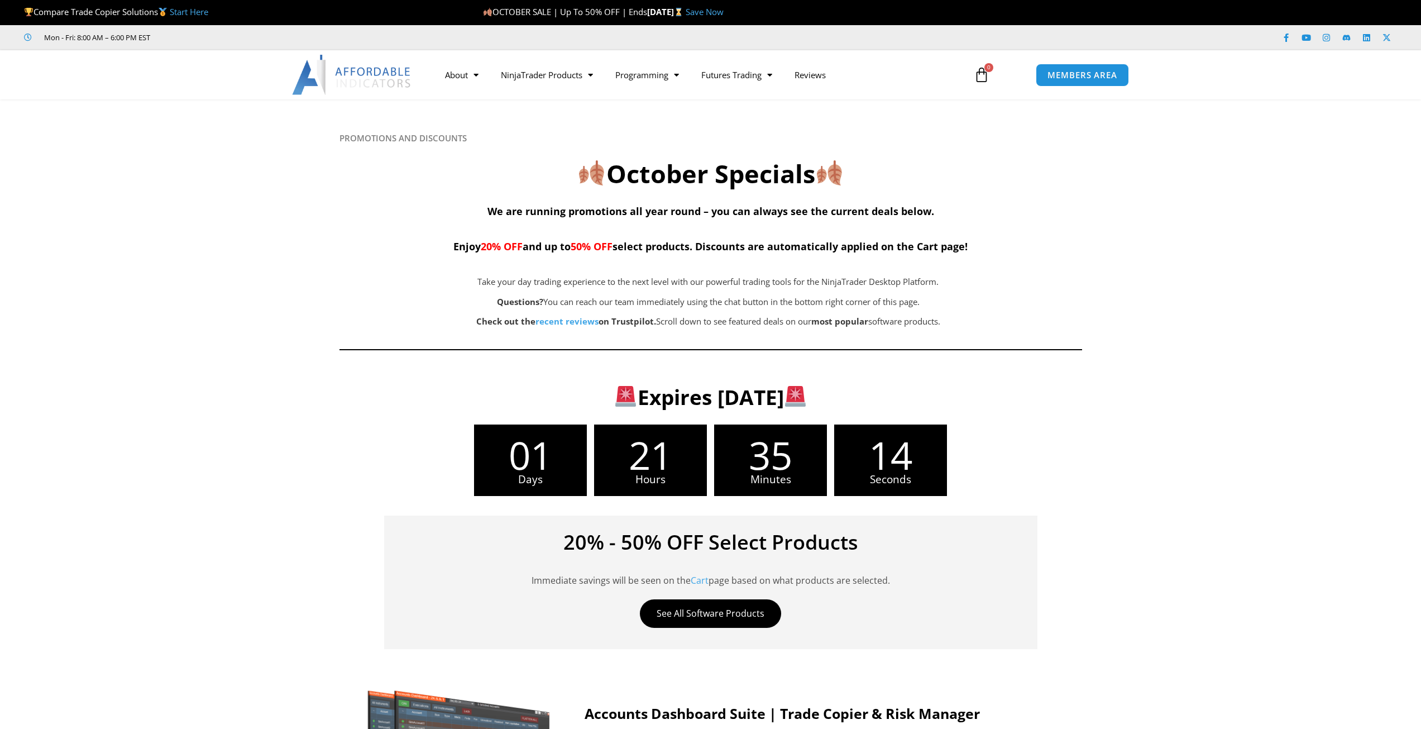  What do you see at coordinates (95, 37) in the screenshot?
I see `span: Mon - Fri: 8:00 AM – 6:00 PM EST` at bounding box center [95, 37].